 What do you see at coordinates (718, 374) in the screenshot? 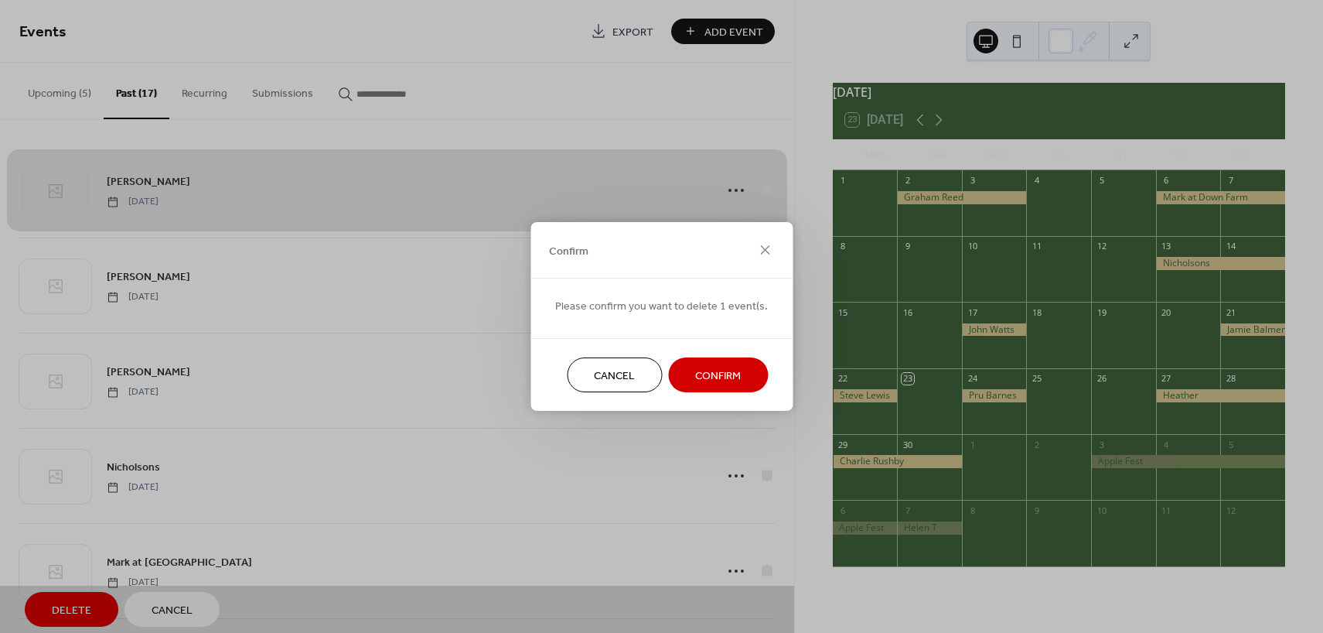
I see `button: Confirm` at bounding box center [718, 374].